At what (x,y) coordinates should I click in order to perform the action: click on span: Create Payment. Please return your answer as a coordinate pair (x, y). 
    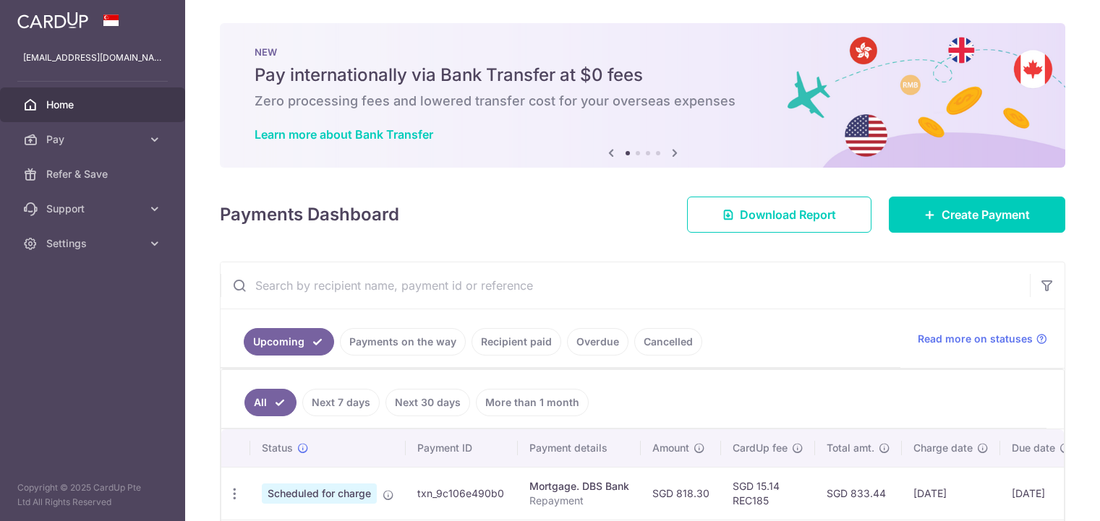
    Looking at the image, I should click on (986, 215).